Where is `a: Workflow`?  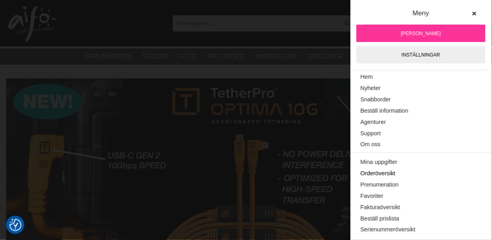 a: Workflow is located at coordinates (276, 57).